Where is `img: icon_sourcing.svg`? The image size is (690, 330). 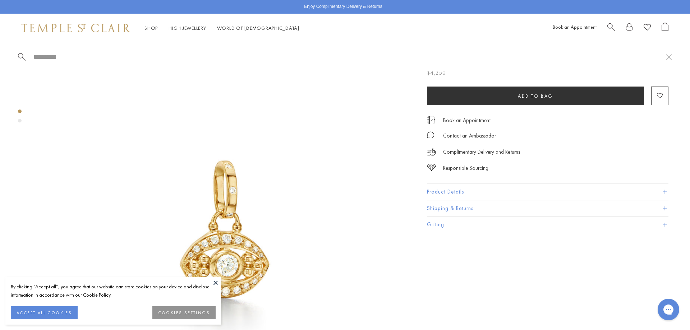 img: icon_sourcing.svg is located at coordinates (431, 167).